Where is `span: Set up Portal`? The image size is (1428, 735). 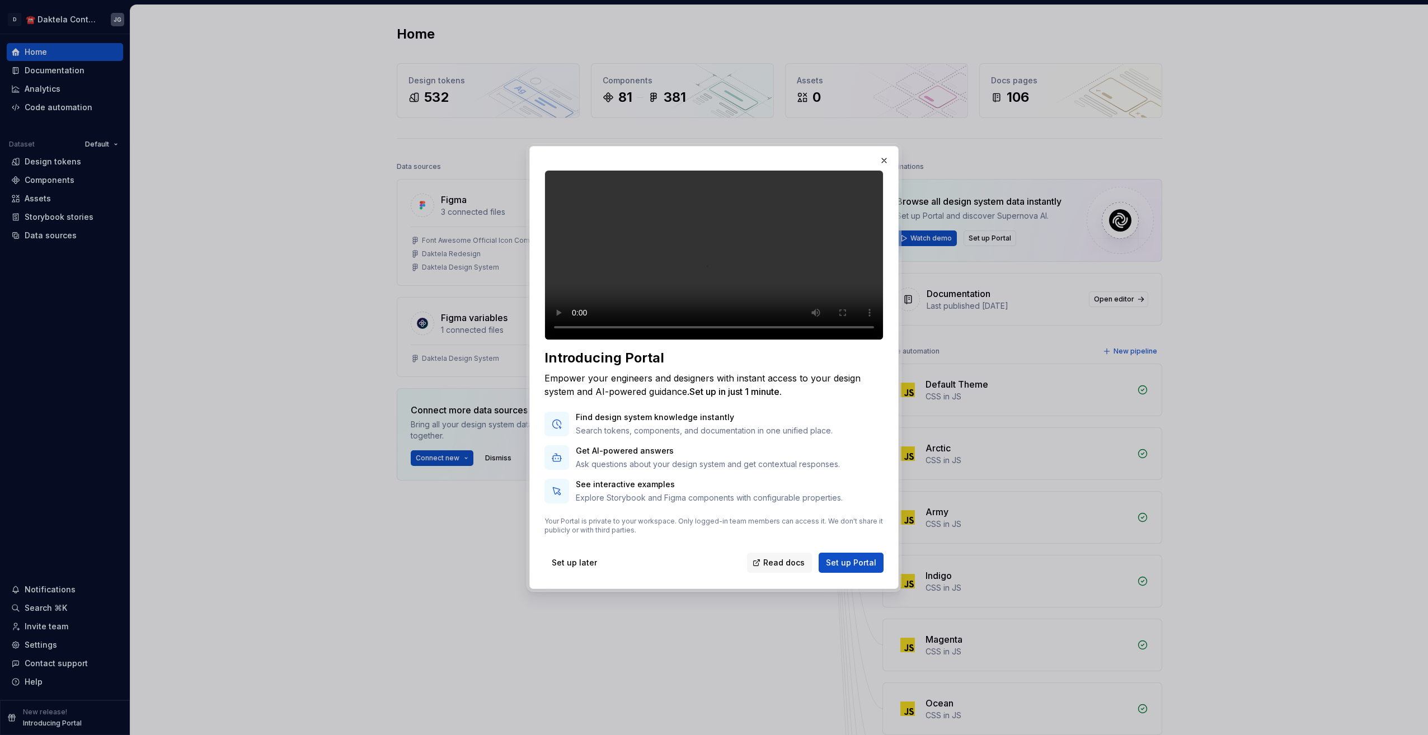 span: Set up Portal is located at coordinates (851, 563).